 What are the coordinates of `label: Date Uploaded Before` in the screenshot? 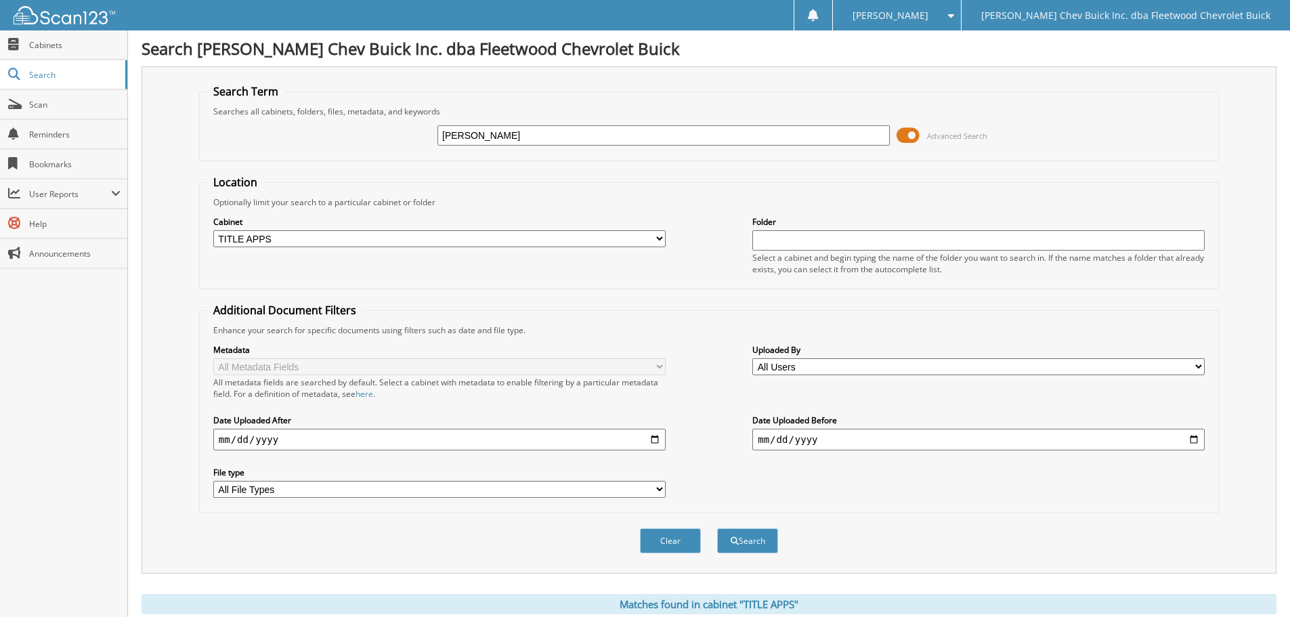 It's located at (978, 420).